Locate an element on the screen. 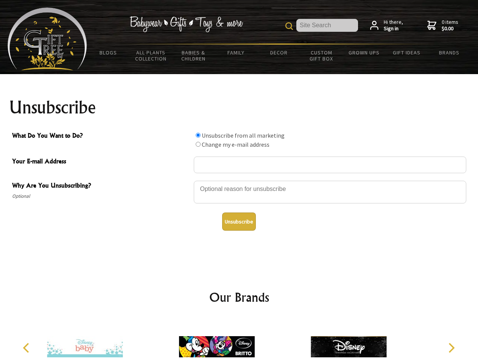  input: Site Search is located at coordinates (327, 25).